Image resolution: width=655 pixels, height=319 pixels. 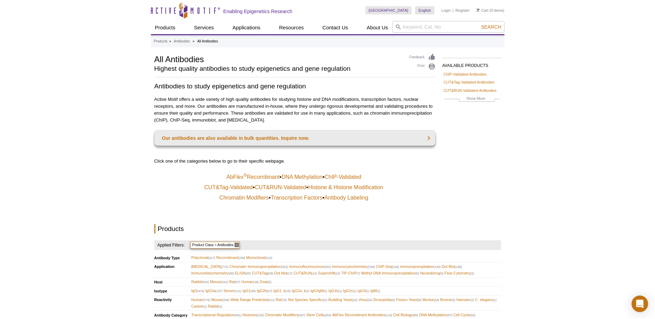 I want to click on span: Polyclonal, so click(x=203, y=258).